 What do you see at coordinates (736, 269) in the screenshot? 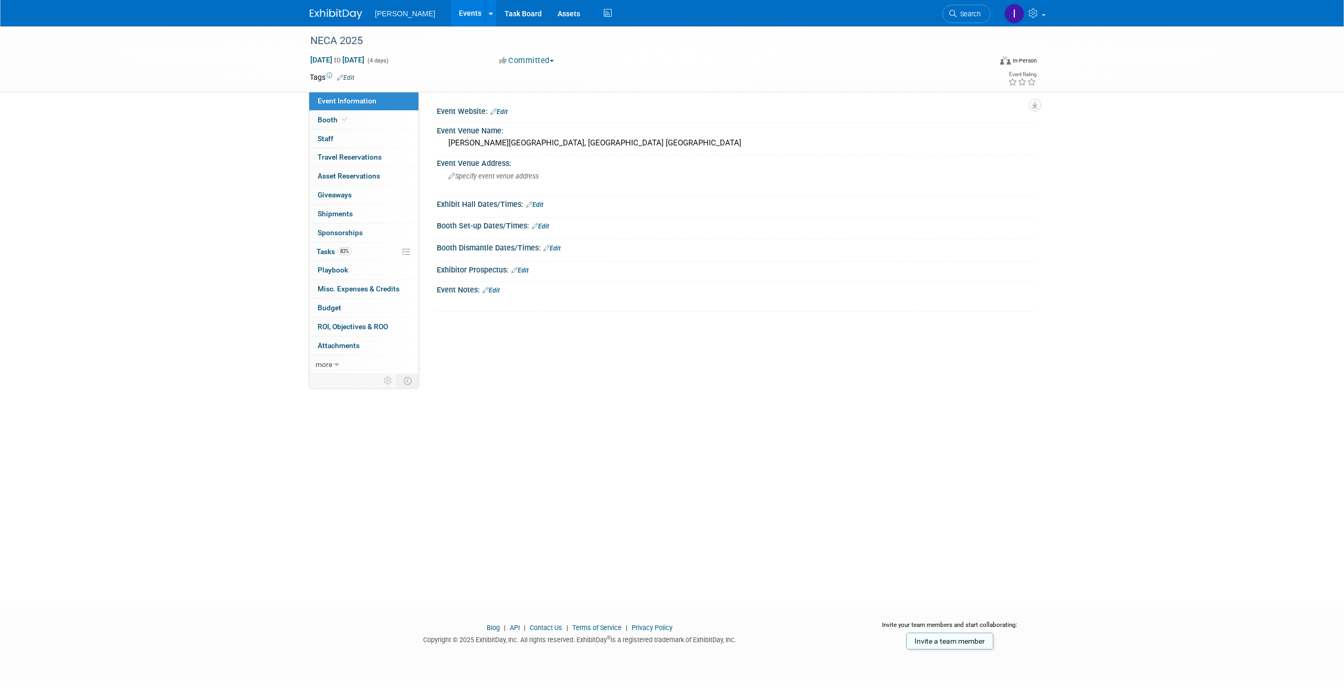
I see `div: Exhibitor Prospectus:` at bounding box center [736, 269].